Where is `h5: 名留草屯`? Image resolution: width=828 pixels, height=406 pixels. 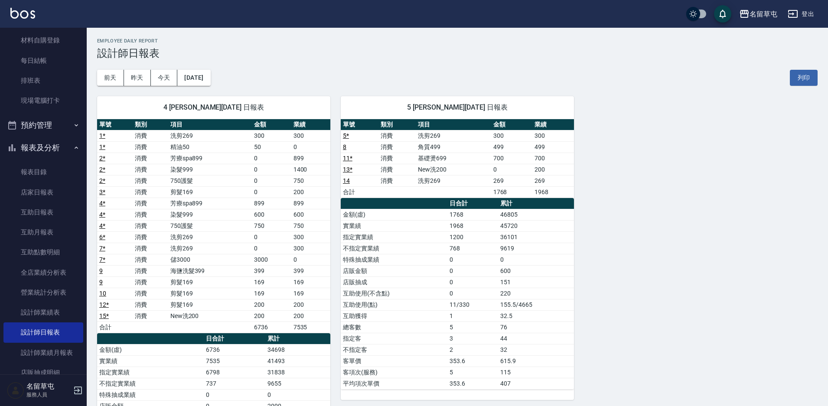
h5: 名留草屯 is located at coordinates (49, 387).